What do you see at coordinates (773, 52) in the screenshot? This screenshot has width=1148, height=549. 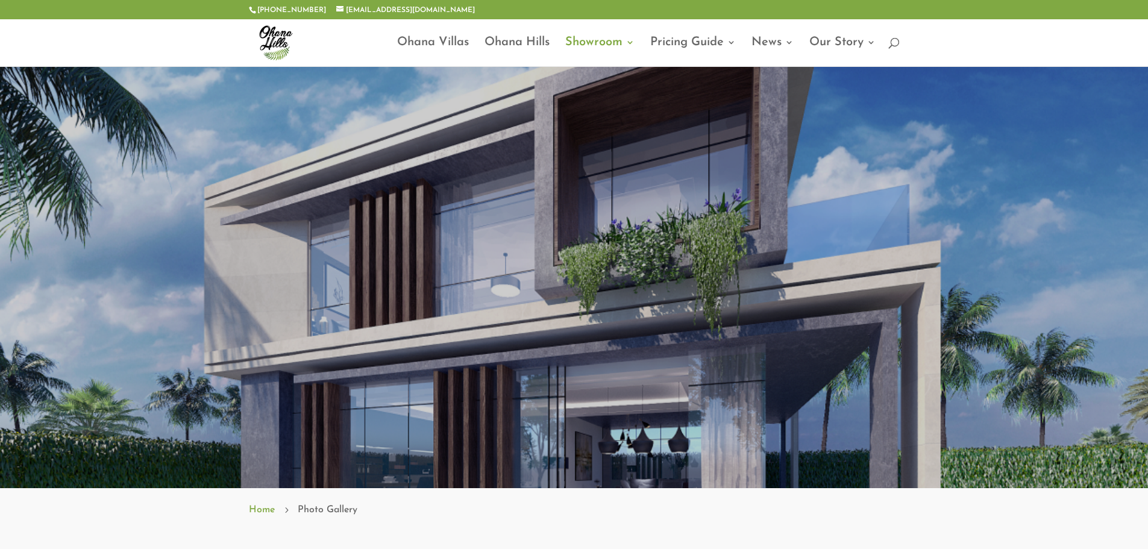 I see `a: News` at bounding box center [773, 52].